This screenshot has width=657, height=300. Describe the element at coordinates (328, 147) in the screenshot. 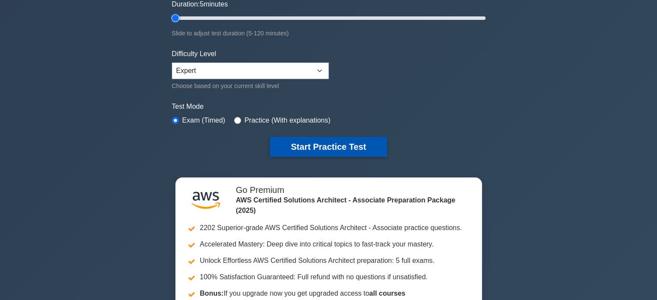

I see `button: Start Practice Test` at that location.